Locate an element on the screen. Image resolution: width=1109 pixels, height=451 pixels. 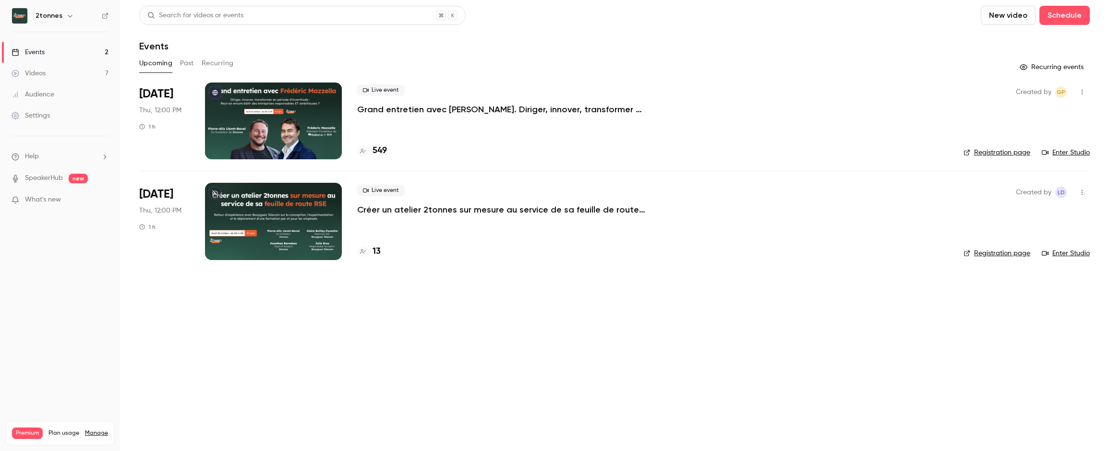
div: Videos is located at coordinates (28, 73).